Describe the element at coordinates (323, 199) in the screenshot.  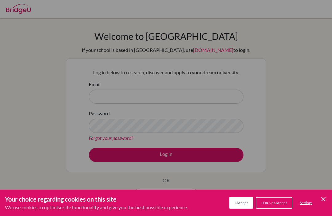
I see `button: Save and close` at that location.